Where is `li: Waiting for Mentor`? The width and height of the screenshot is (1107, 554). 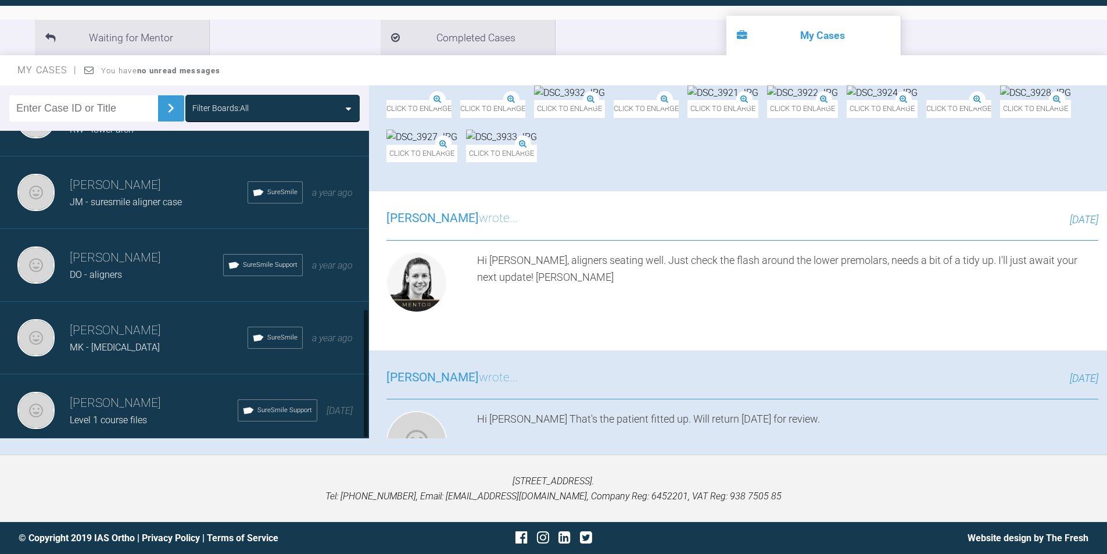 li: Waiting for Mentor is located at coordinates (122, 37).